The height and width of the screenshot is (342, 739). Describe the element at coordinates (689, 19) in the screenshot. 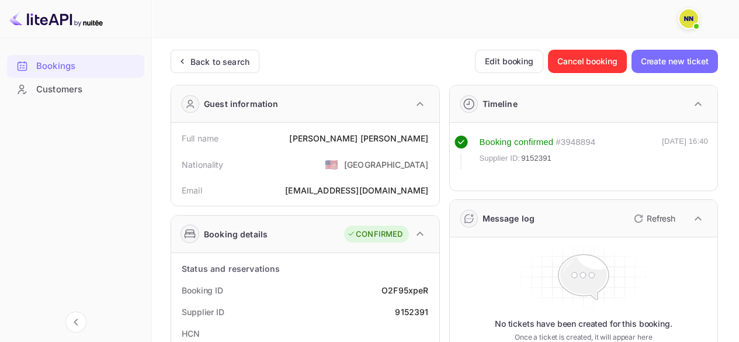

I see `img: N/A N/A` at that location.